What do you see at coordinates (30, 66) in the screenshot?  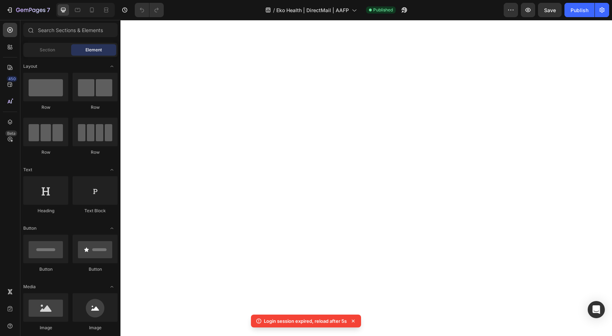 I see `span: Layout` at bounding box center [30, 66].